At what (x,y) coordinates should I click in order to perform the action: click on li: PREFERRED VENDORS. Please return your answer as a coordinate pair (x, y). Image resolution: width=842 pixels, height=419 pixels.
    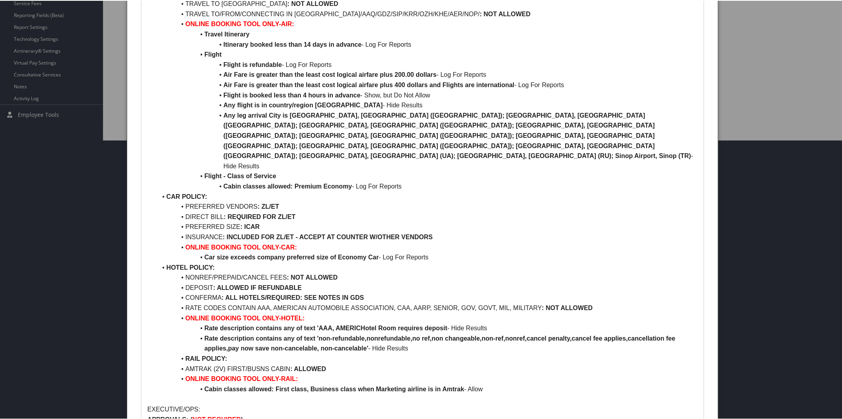
    Looking at the image, I should click on (427, 206).